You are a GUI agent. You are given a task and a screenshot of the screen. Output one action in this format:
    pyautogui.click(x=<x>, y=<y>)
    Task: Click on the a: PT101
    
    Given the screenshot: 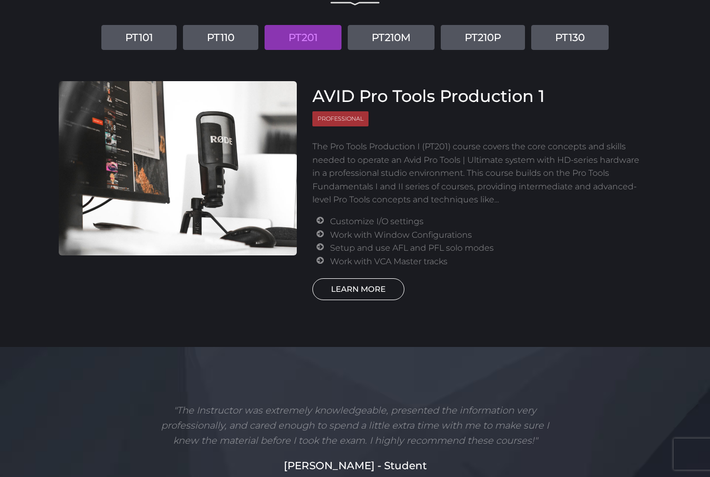 What is the action you would take?
    pyautogui.click(x=139, y=37)
    